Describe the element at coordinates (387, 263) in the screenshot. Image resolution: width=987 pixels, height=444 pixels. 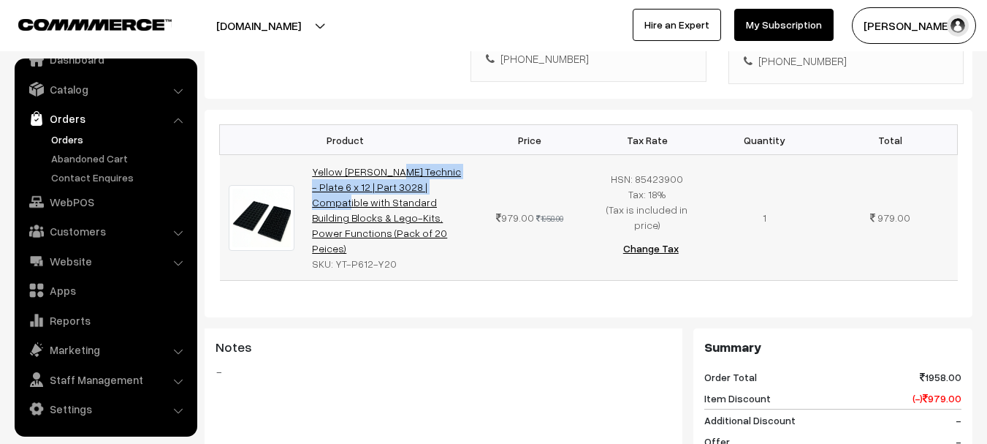
I see `div: SKU: YT-P612-Y20` at that location.